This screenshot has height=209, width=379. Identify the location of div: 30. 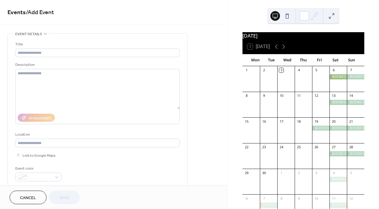
(264, 172).